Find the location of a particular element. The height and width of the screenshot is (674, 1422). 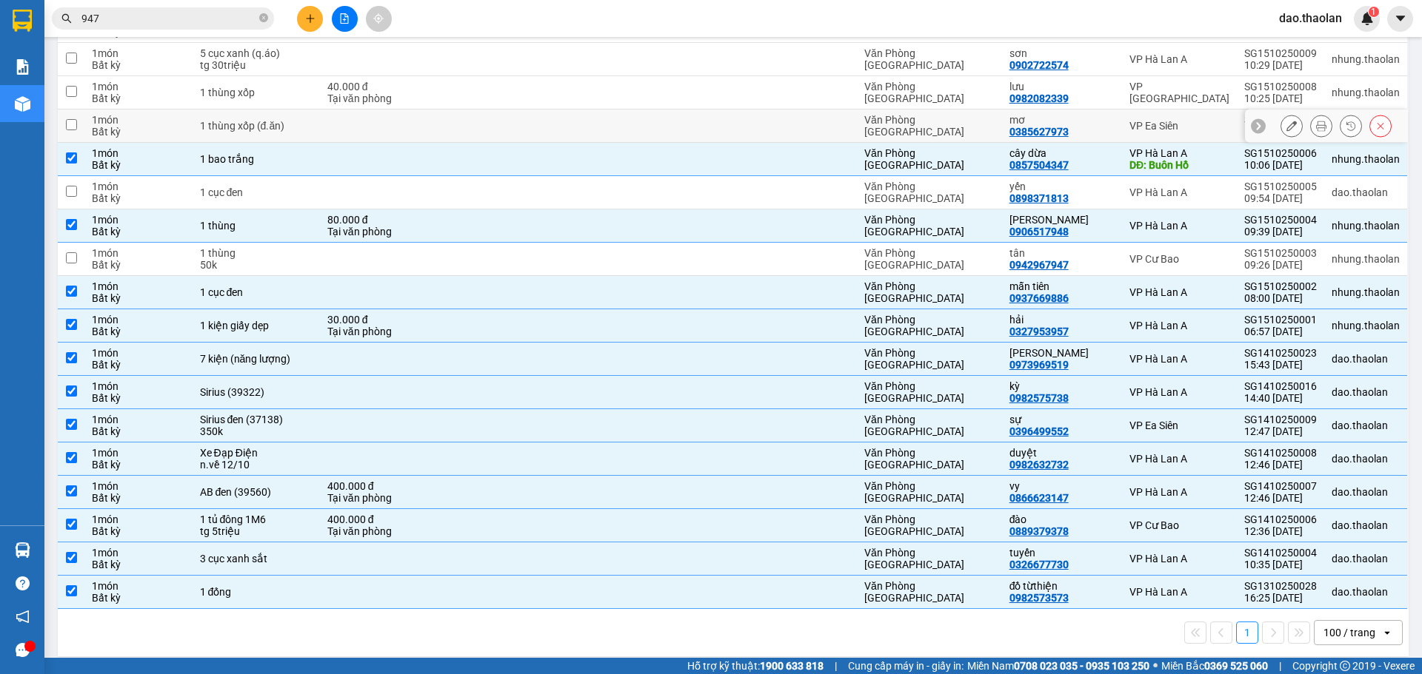

span: caret-down is located at coordinates (1400, 19).